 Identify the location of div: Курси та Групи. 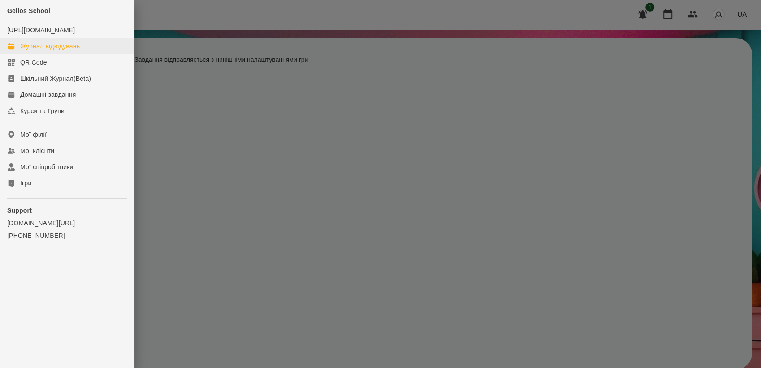
(42, 111).